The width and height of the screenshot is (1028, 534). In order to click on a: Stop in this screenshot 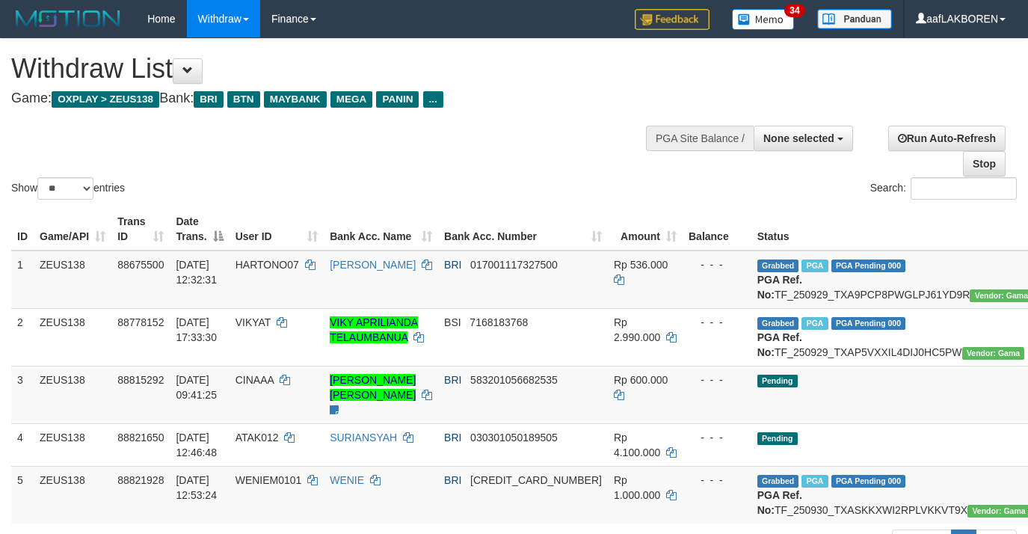, I will do `click(984, 164)`.